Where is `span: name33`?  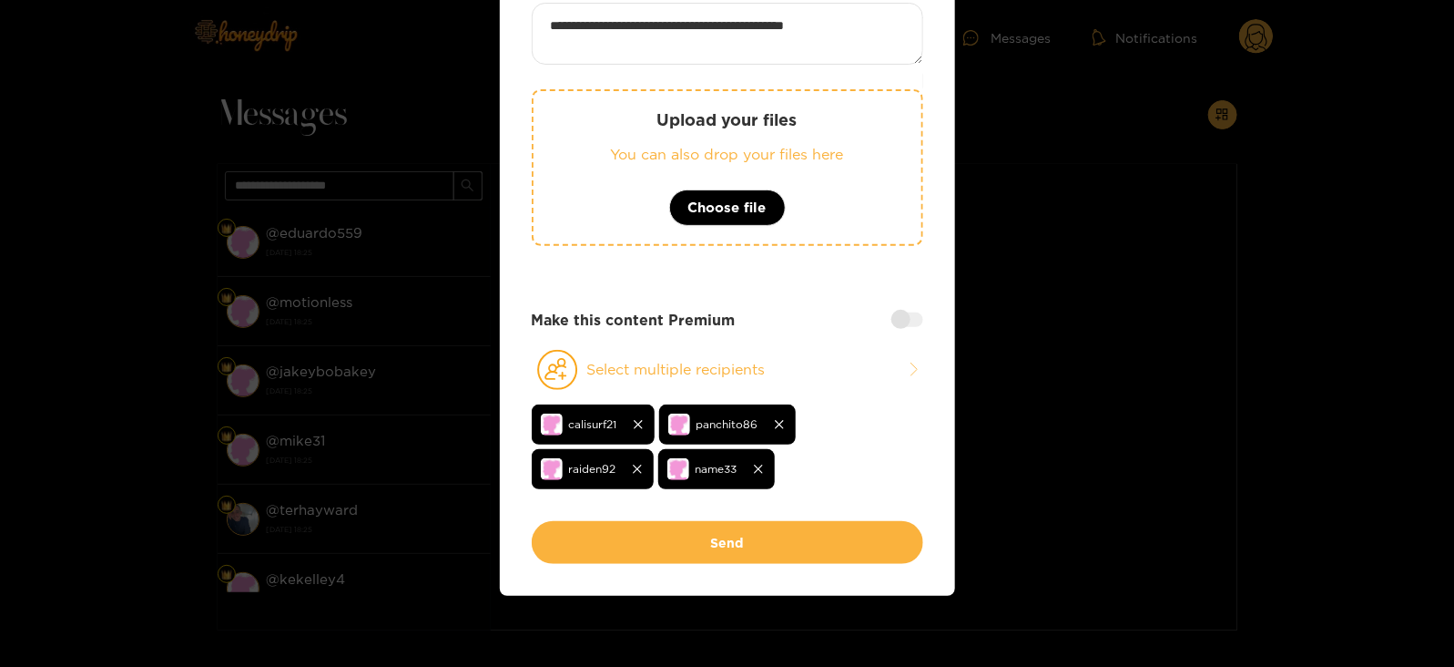
span: name33 is located at coordinates (717, 468).